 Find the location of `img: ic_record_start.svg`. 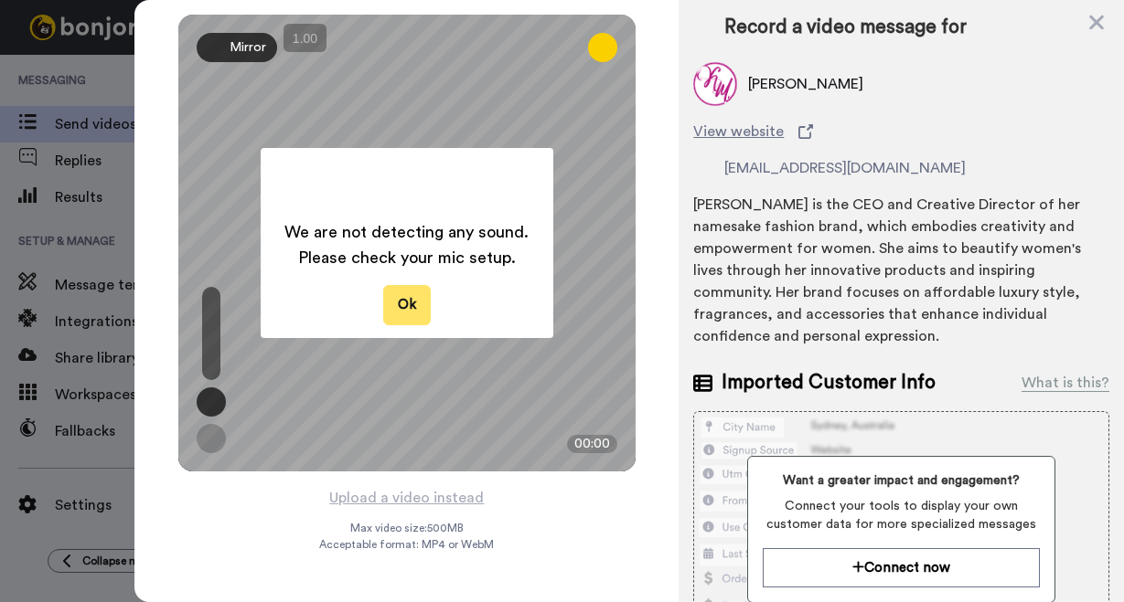

img: ic_record_start.svg is located at coordinates (407, 432).